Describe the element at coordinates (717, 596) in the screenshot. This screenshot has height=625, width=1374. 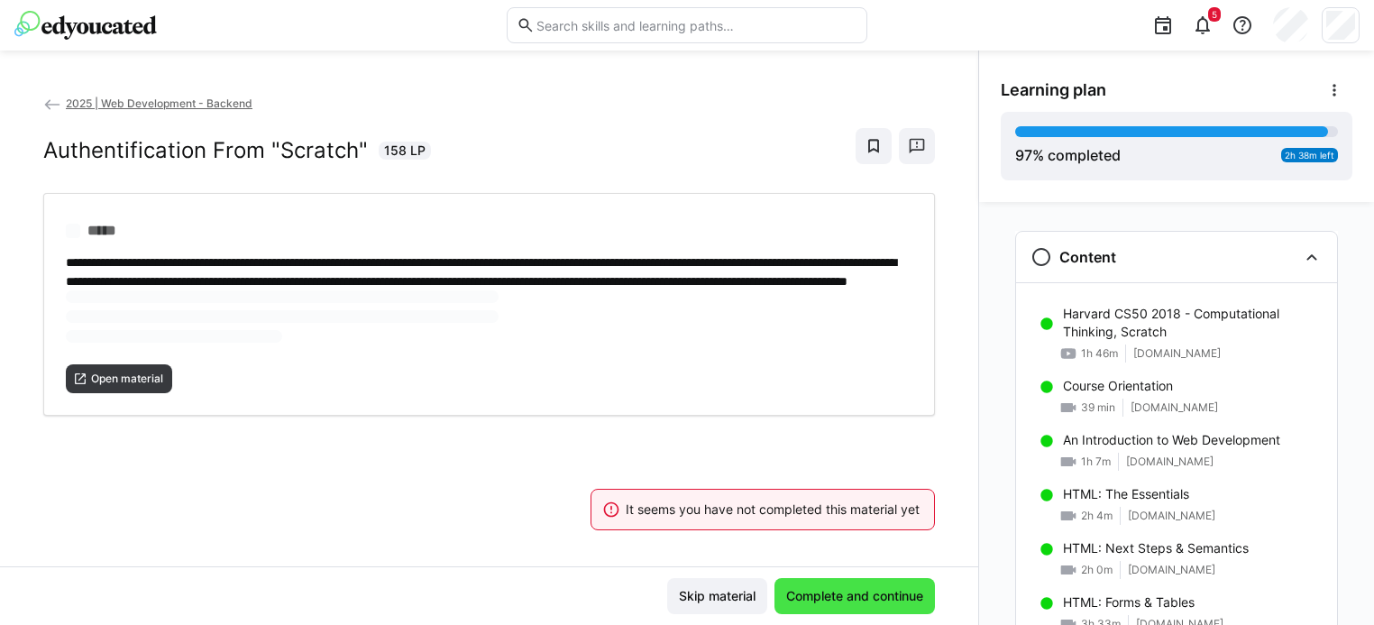
I see `span: Skip material` at that location.